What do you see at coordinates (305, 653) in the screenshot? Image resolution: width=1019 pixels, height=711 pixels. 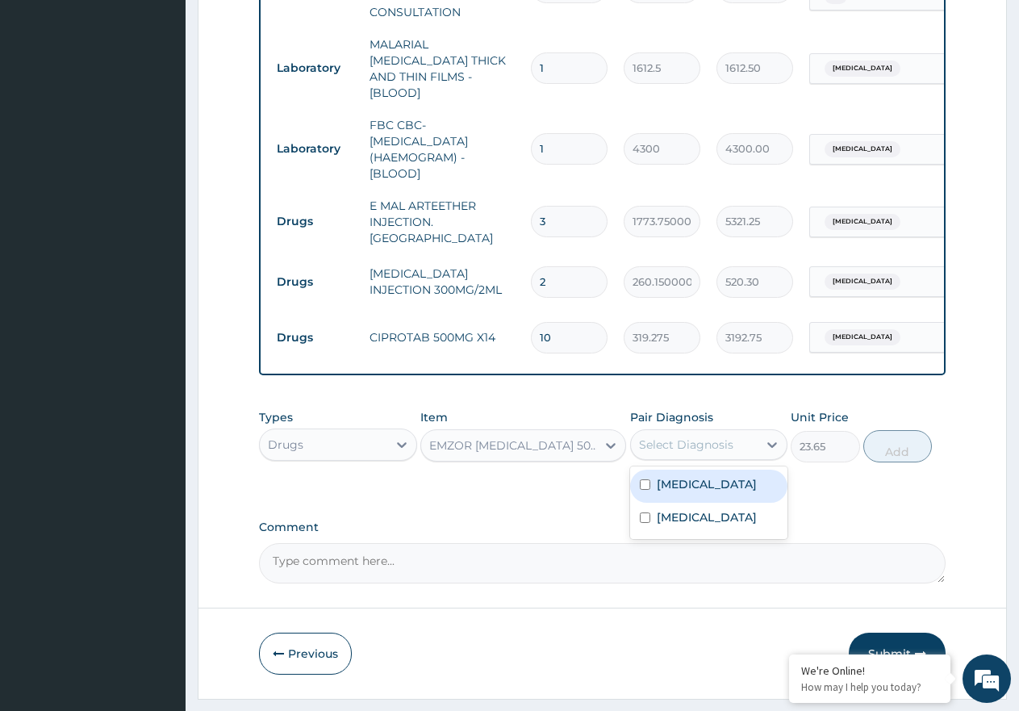 I see `button: Previous` at bounding box center [305, 653].